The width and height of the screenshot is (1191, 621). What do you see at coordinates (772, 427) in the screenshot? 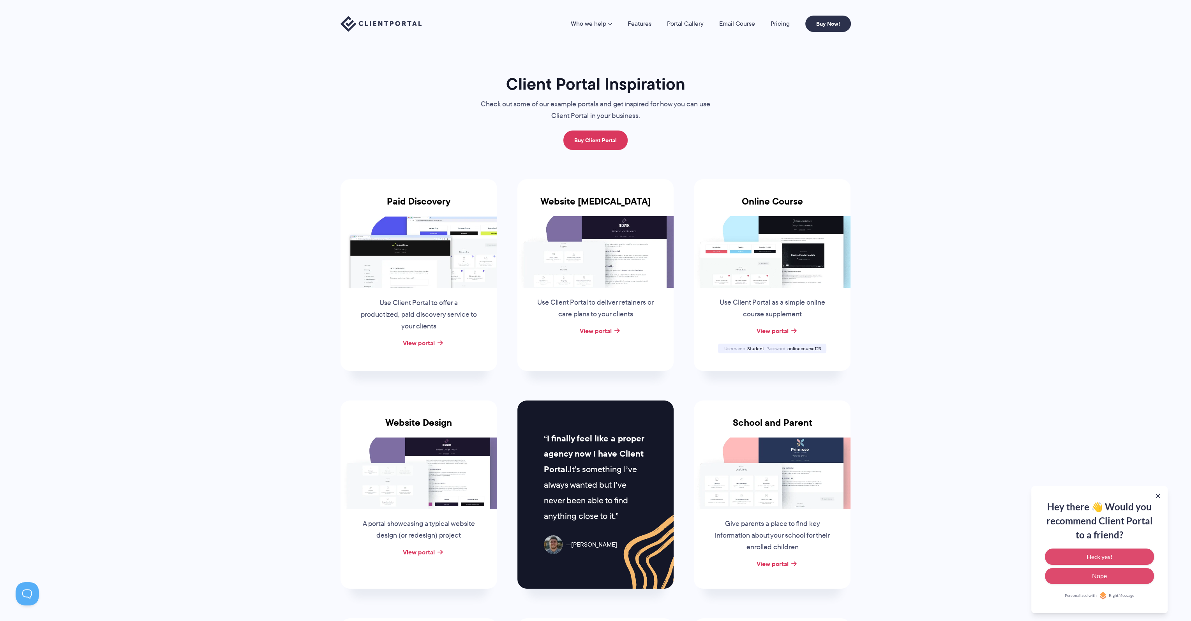
I see `h3: School and Parent` at bounding box center [772, 427].